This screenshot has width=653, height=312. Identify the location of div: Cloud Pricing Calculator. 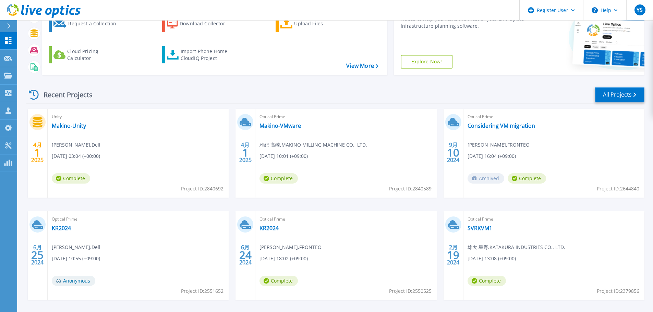
(95, 55).